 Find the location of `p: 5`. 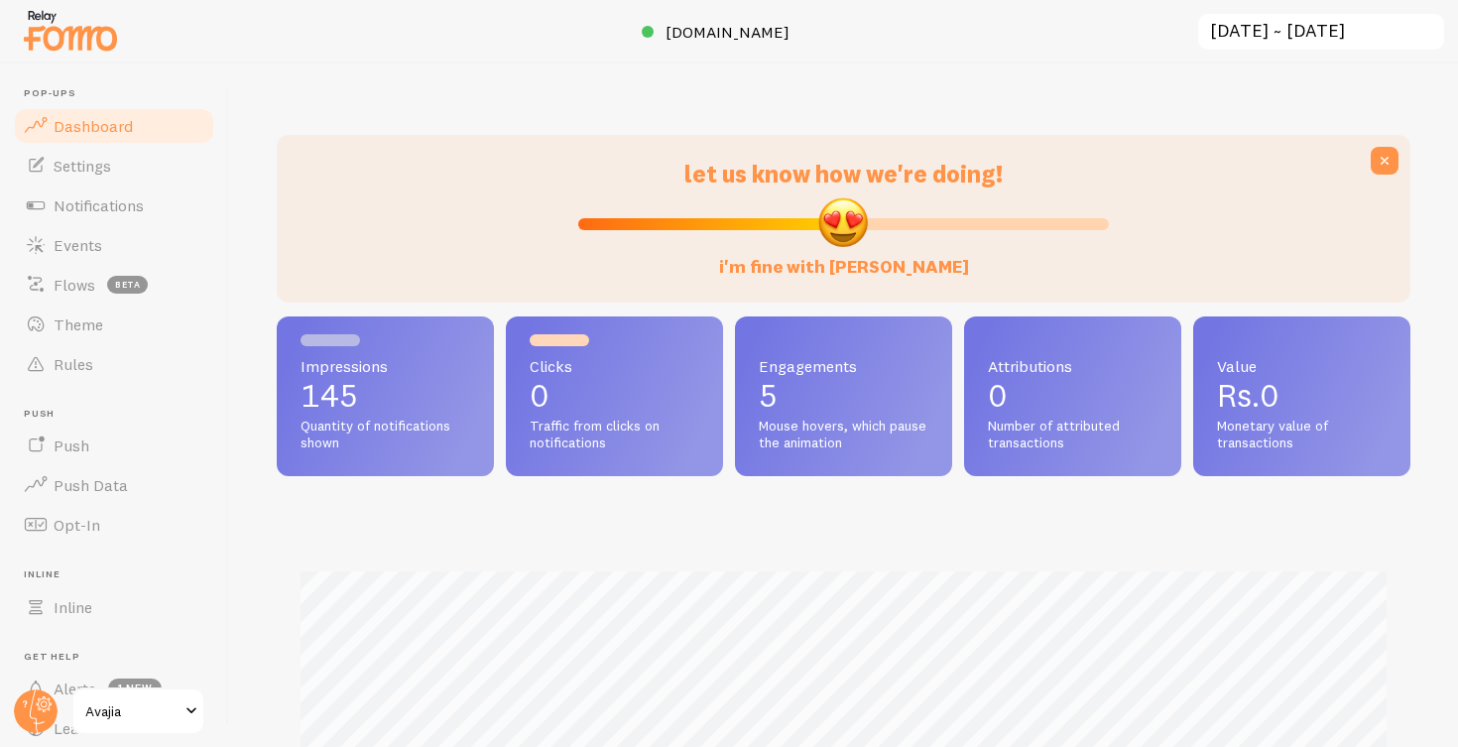

p: 5 is located at coordinates (843, 396).